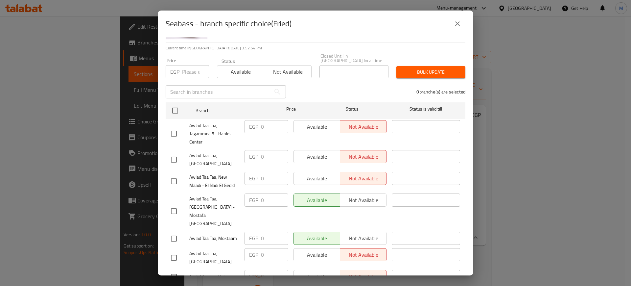  What do you see at coordinates (241, 72) in the screenshot?
I see `button: Available` at bounding box center [241, 72].